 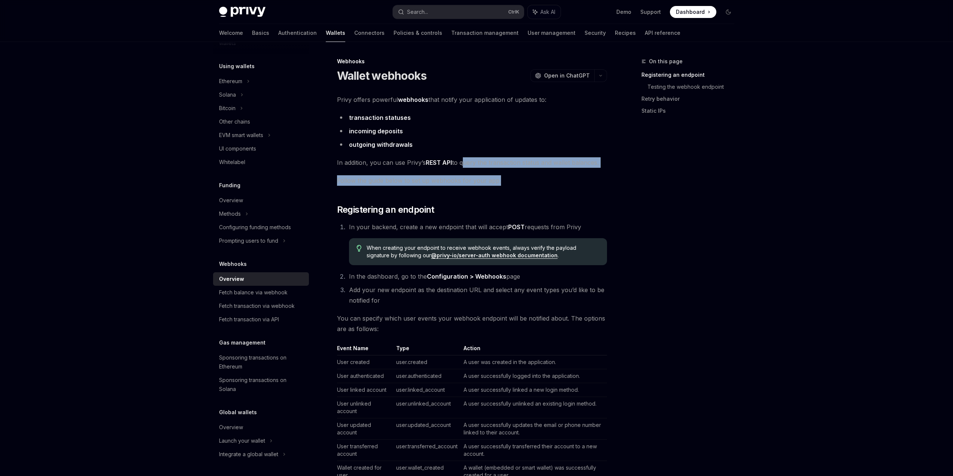 What do you see at coordinates (230, 185) in the screenshot?
I see `h5: Funding` at bounding box center [230, 185].